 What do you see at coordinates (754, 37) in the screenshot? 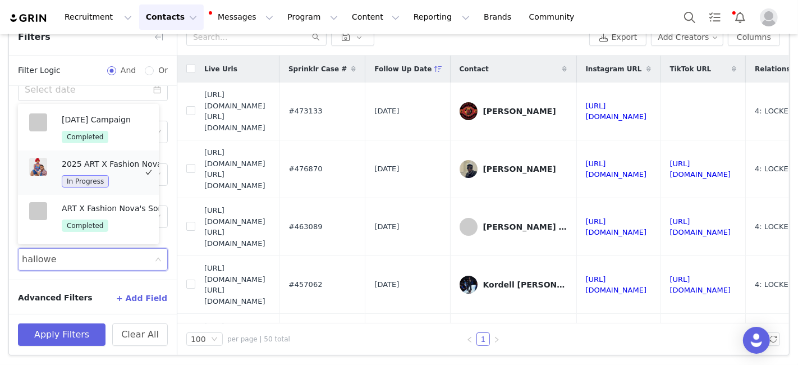
I see `button: Columns` at bounding box center [754, 37].